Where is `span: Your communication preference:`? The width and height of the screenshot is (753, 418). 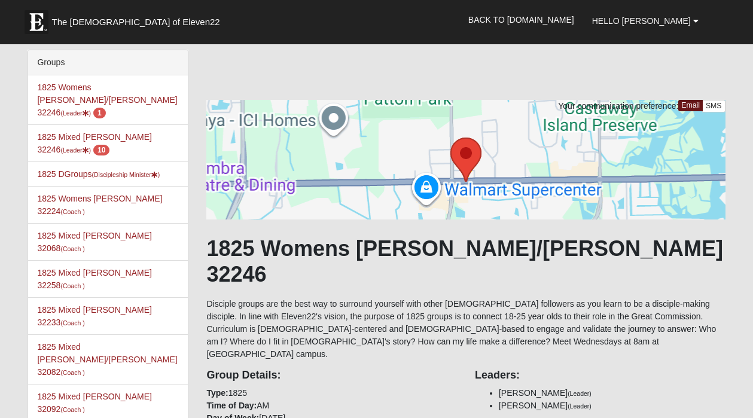 span: Your communication preference: is located at coordinates (618, 106).